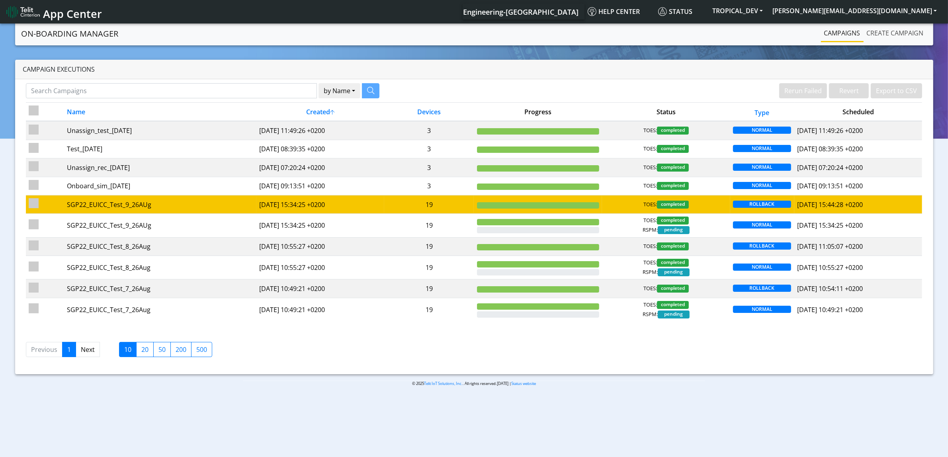 The image size is (948, 457). Describe the element at coordinates (897, 91) in the screenshot. I see `button: Export to CSV` at that location.